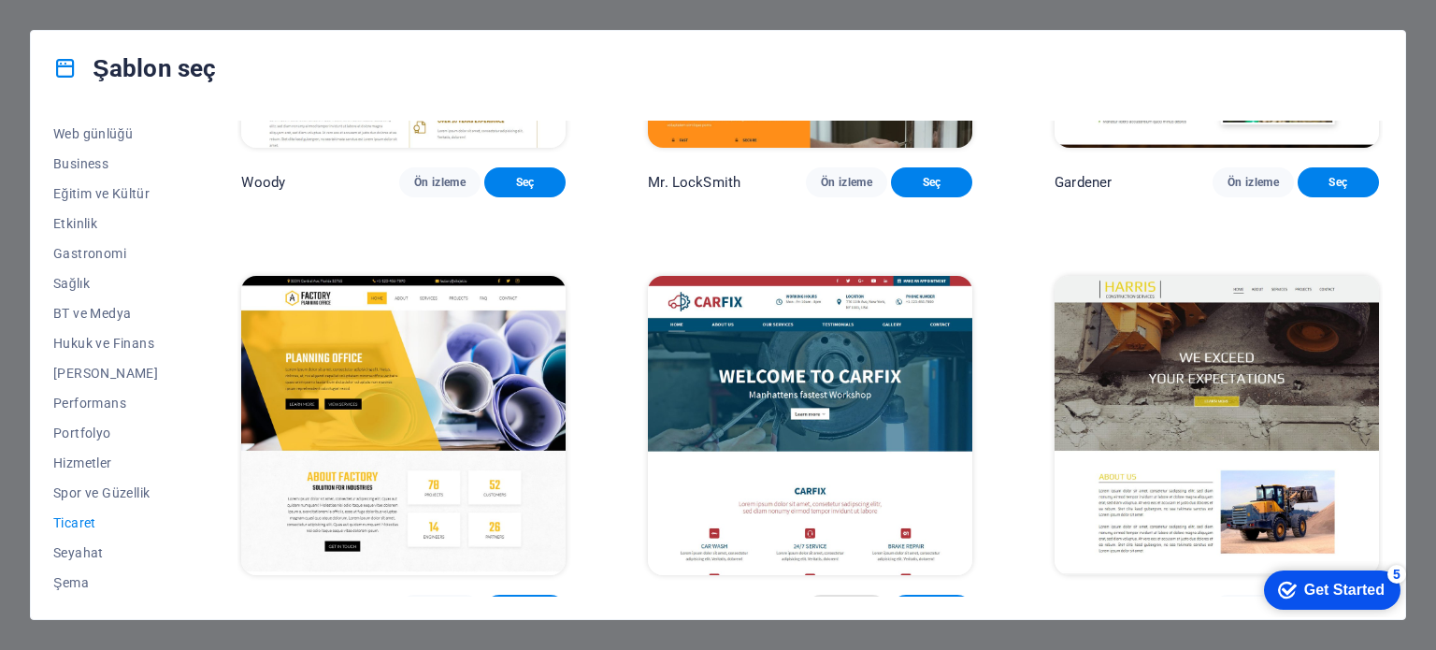 This screenshot has height=650, width=1436. Describe the element at coordinates (106, 343) in the screenshot. I see `button: Hukuk ve Finans` at that location.